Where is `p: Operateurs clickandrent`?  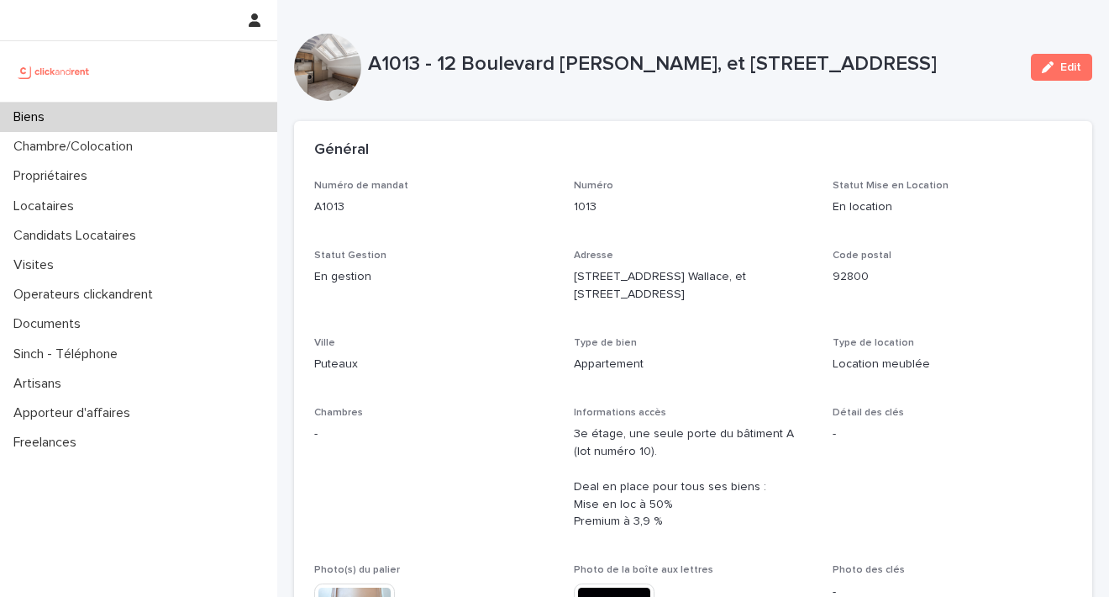
p: Operateurs clickandrent is located at coordinates (87, 294).